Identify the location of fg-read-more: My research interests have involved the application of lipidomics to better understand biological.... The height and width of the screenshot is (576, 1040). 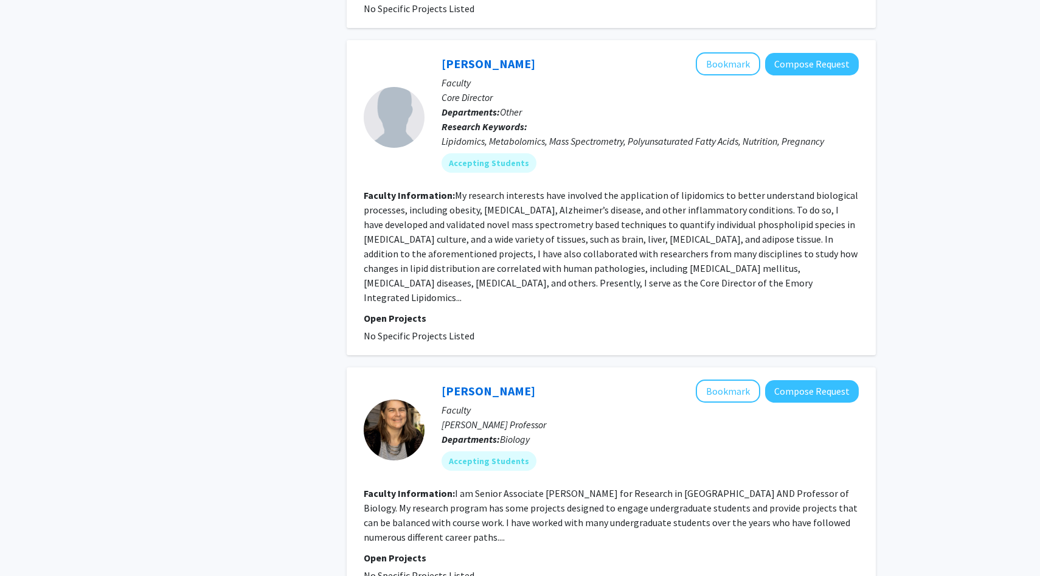
(611, 246).